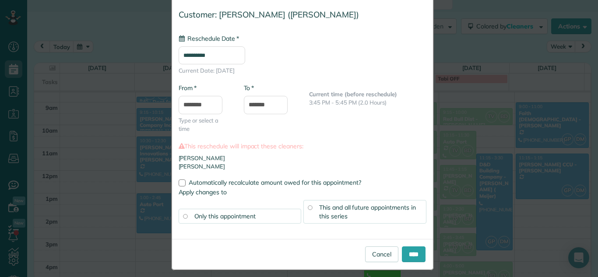 The image size is (598, 277). What do you see at coordinates (209, 39) in the screenshot?
I see `label: Reschedule Date` at bounding box center [209, 39].